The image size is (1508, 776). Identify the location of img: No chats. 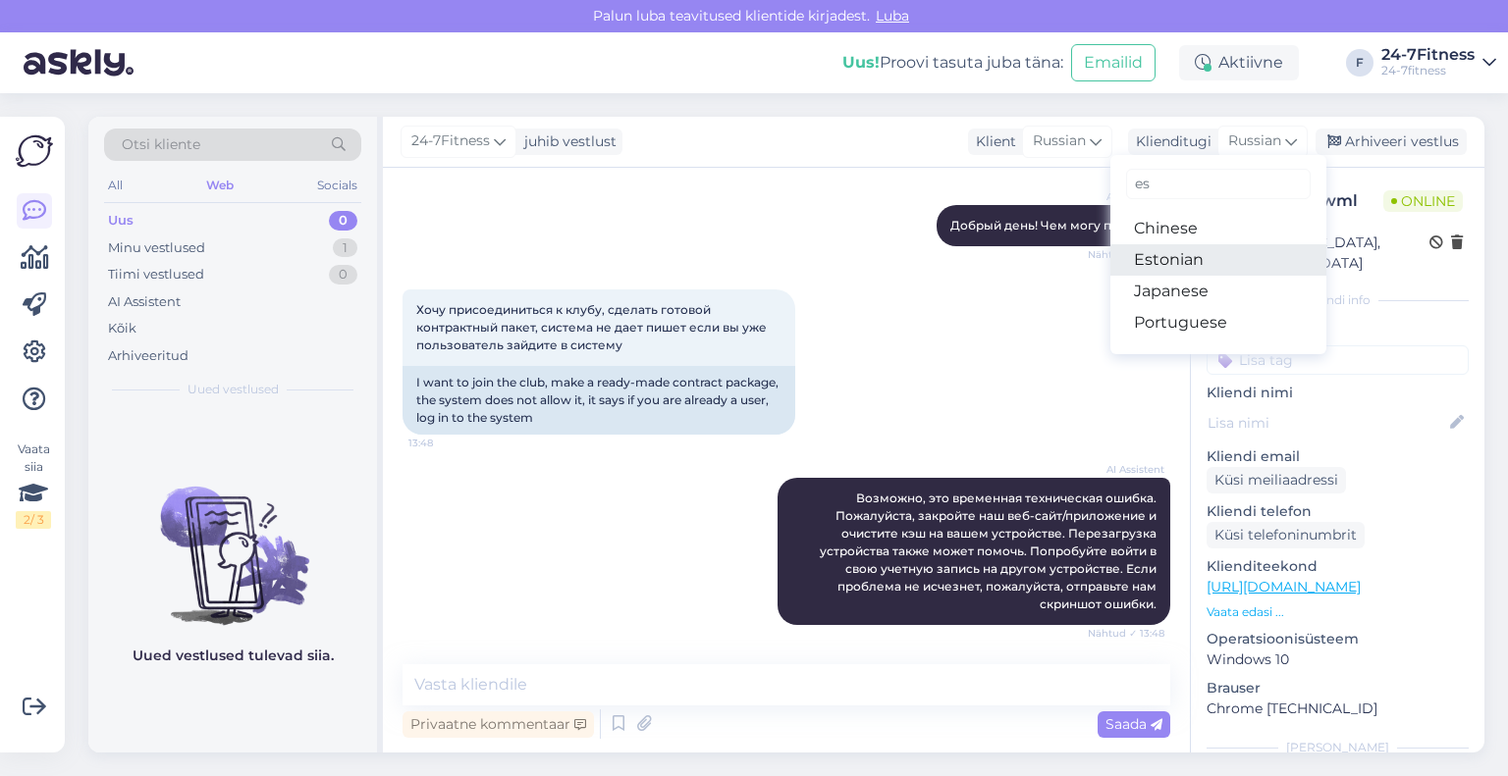
(233, 540).